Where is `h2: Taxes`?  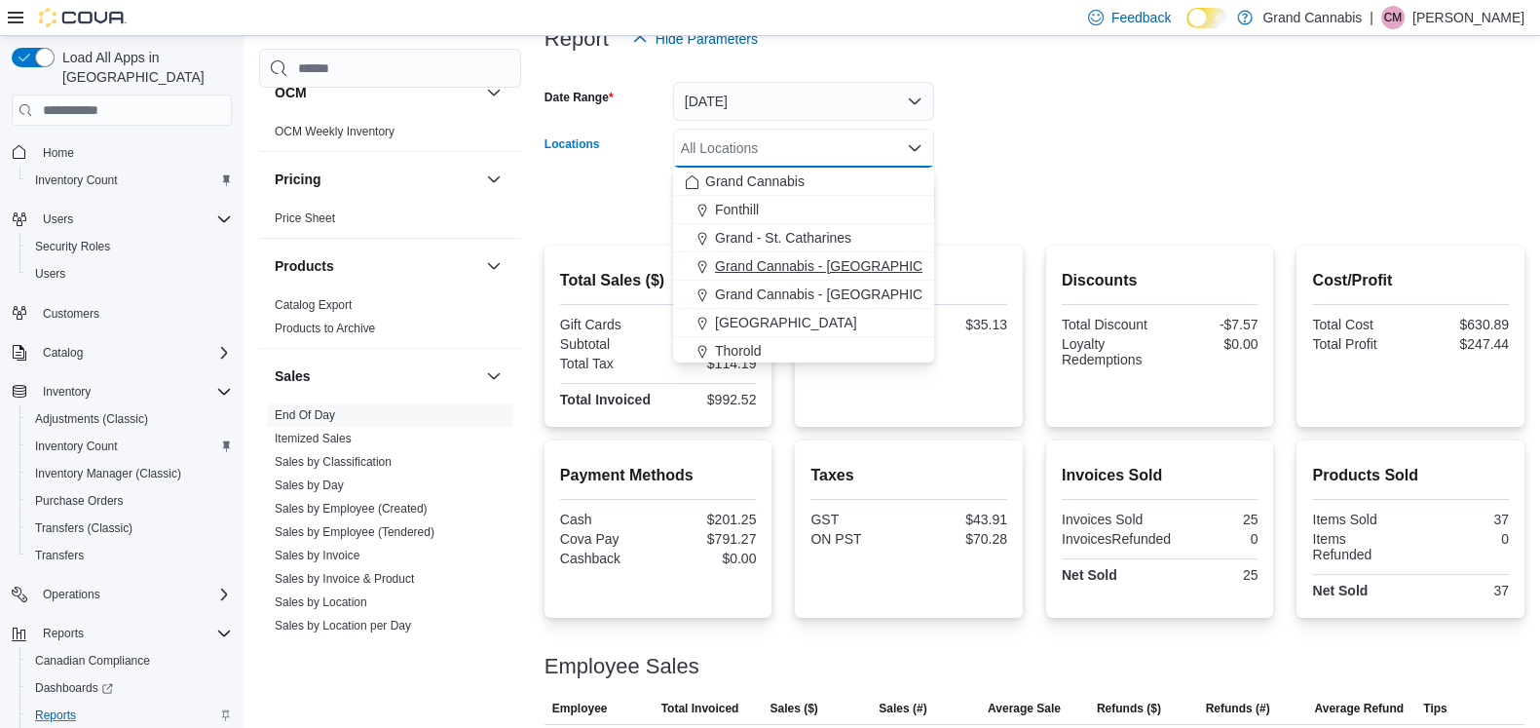
h2: Taxes is located at coordinates (909, 475).